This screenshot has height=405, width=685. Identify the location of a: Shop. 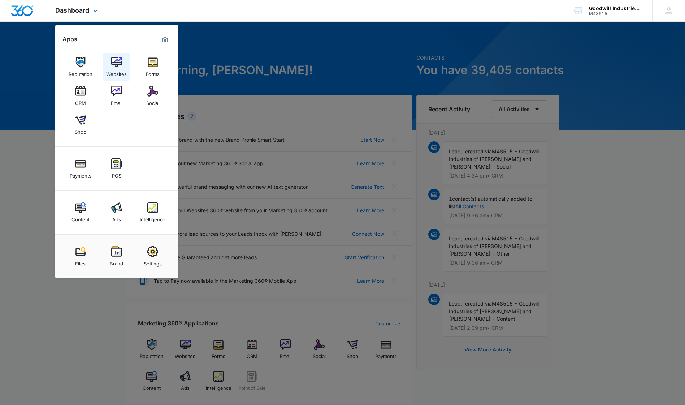
(81, 125).